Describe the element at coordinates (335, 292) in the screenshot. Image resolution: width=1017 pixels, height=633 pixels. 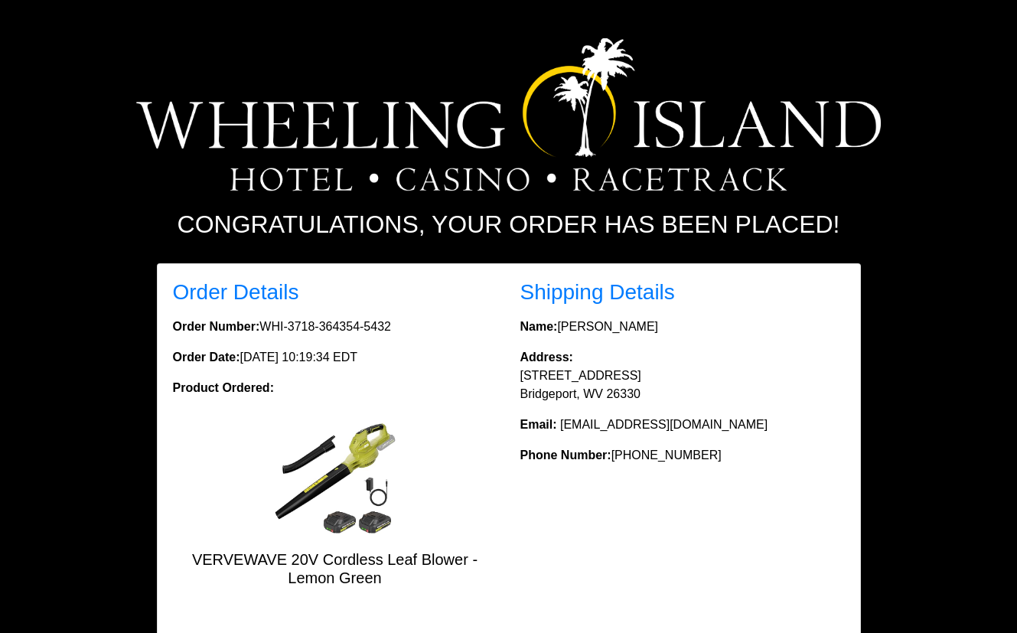
I see `h3: Order Details` at that location.